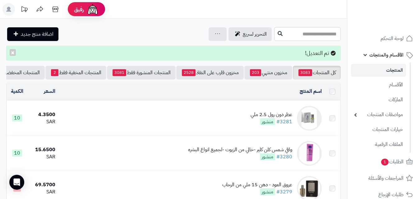 The width and height of the screenshot is (420, 199). I want to click on a: المنتجات المخفية فقط2, so click(76, 73).